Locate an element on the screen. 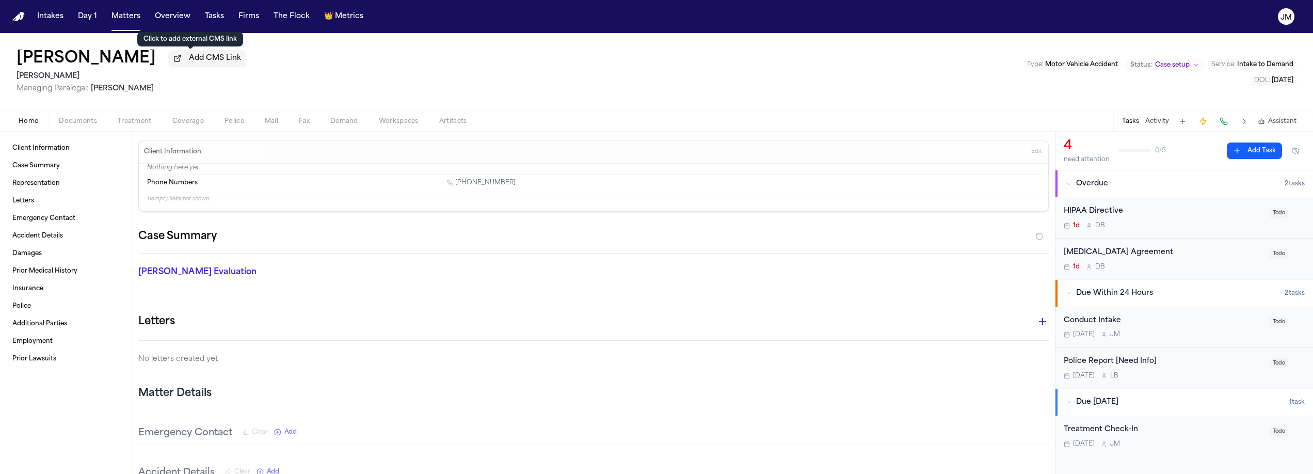  span: Workspaces is located at coordinates (398, 121).